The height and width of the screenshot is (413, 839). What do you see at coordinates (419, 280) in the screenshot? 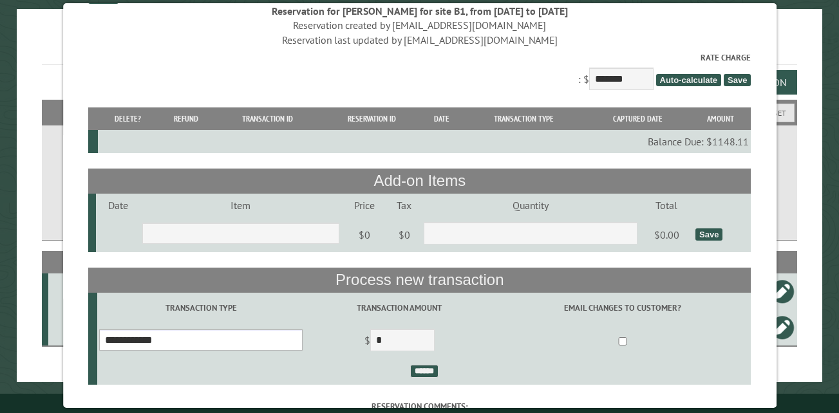
I see `th: Process new transaction` at bounding box center [419, 280].